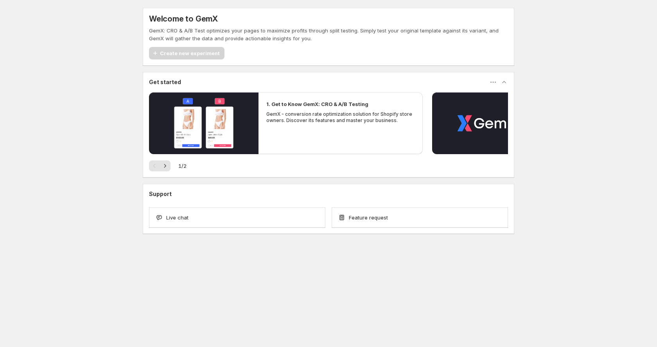 The height and width of the screenshot is (347, 657). Describe the element at coordinates (183, 19) in the screenshot. I see `h5: Welcome to GemX` at that location.